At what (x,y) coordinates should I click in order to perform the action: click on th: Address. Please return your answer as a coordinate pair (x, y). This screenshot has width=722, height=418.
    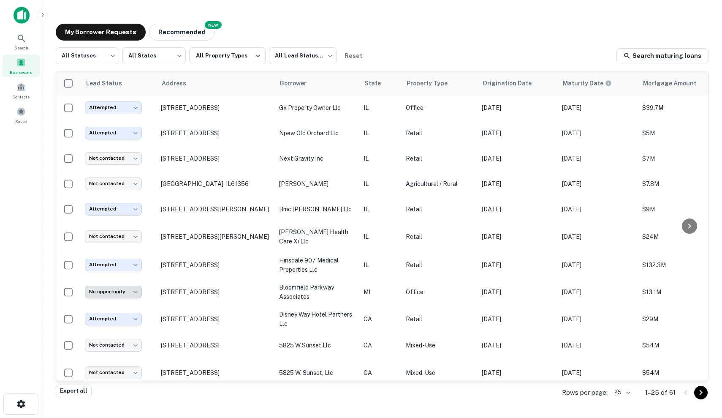
    Looking at the image, I should click on (216, 83).